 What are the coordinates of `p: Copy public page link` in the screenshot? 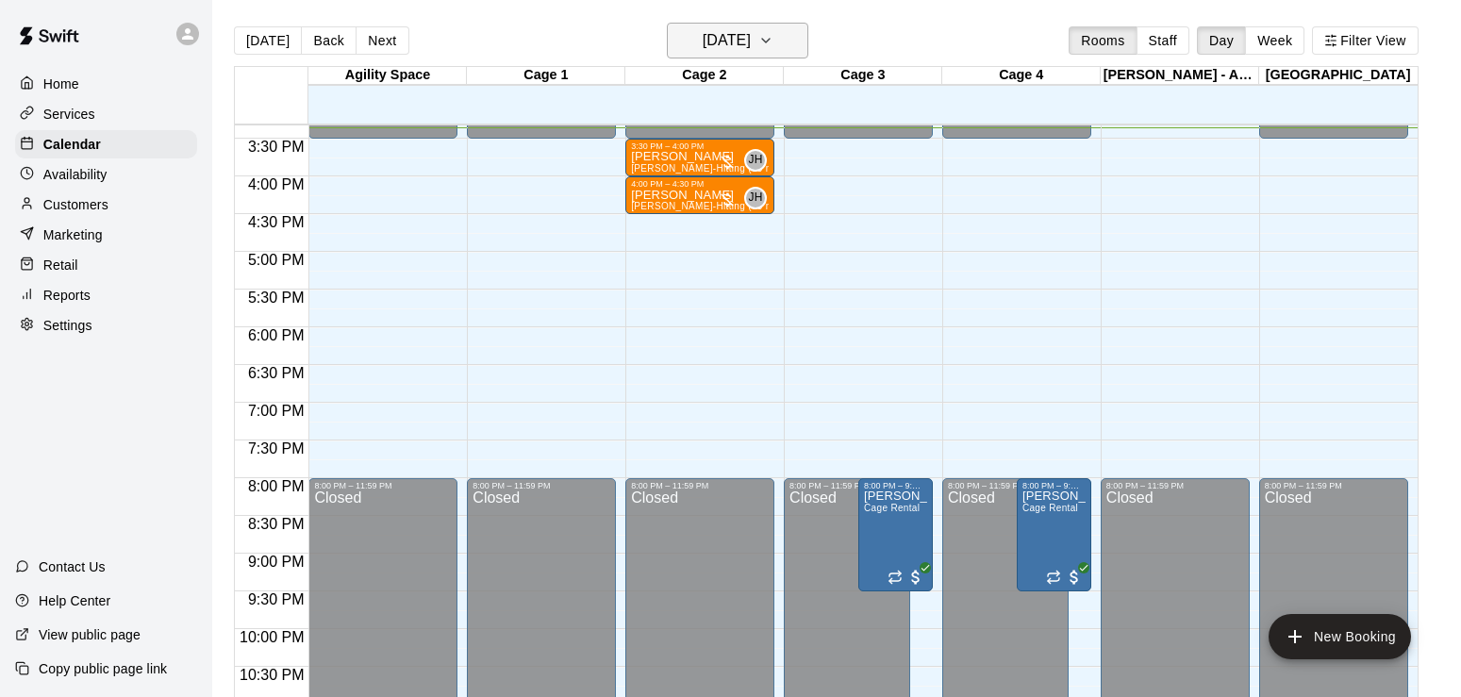 It's located at (103, 669).